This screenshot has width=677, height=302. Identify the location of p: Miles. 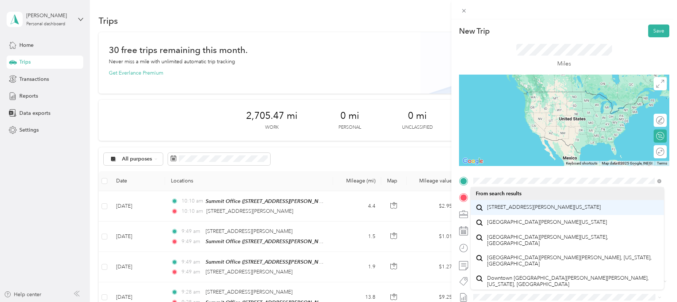
(564, 64).